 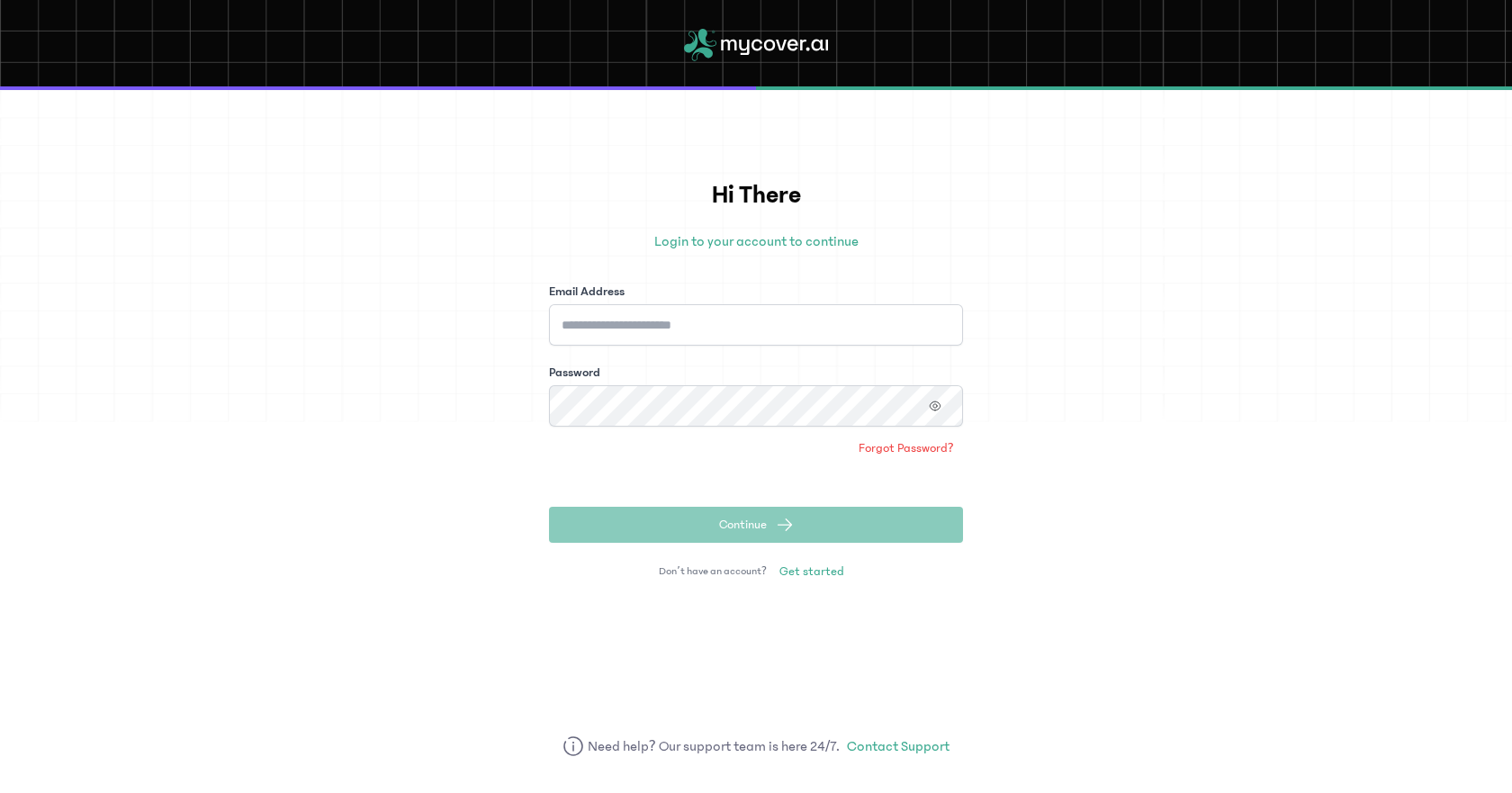 What do you see at coordinates (756, 195) in the screenshot?
I see `h1: Hi There` at bounding box center [756, 195].